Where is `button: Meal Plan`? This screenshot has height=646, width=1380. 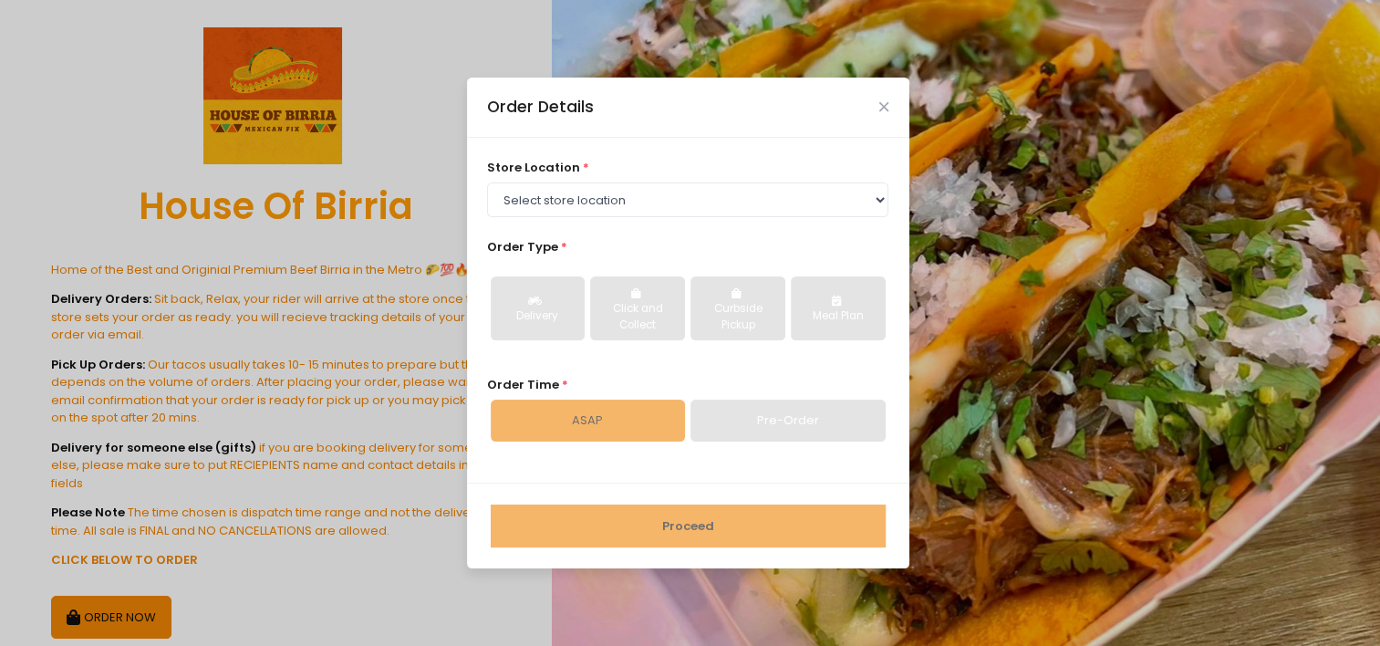
button: Meal Plan is located at coordinates (837, 308).